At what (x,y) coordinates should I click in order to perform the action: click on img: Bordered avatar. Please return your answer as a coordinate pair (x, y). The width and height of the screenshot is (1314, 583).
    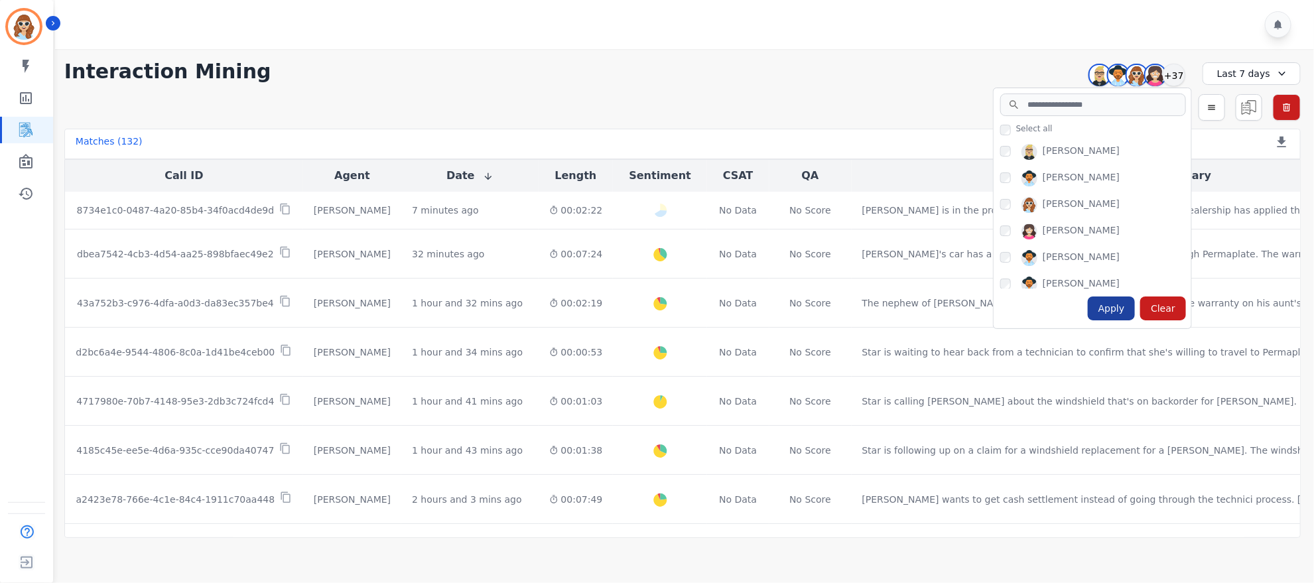
    Looking at the image, I should click on (24, 27).